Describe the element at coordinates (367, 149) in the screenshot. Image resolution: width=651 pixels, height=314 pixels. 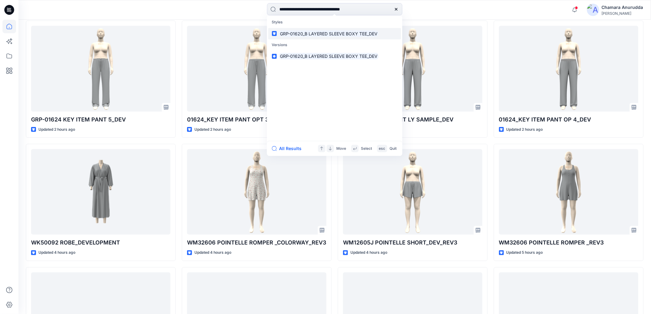
I see `p: Select` at that location.